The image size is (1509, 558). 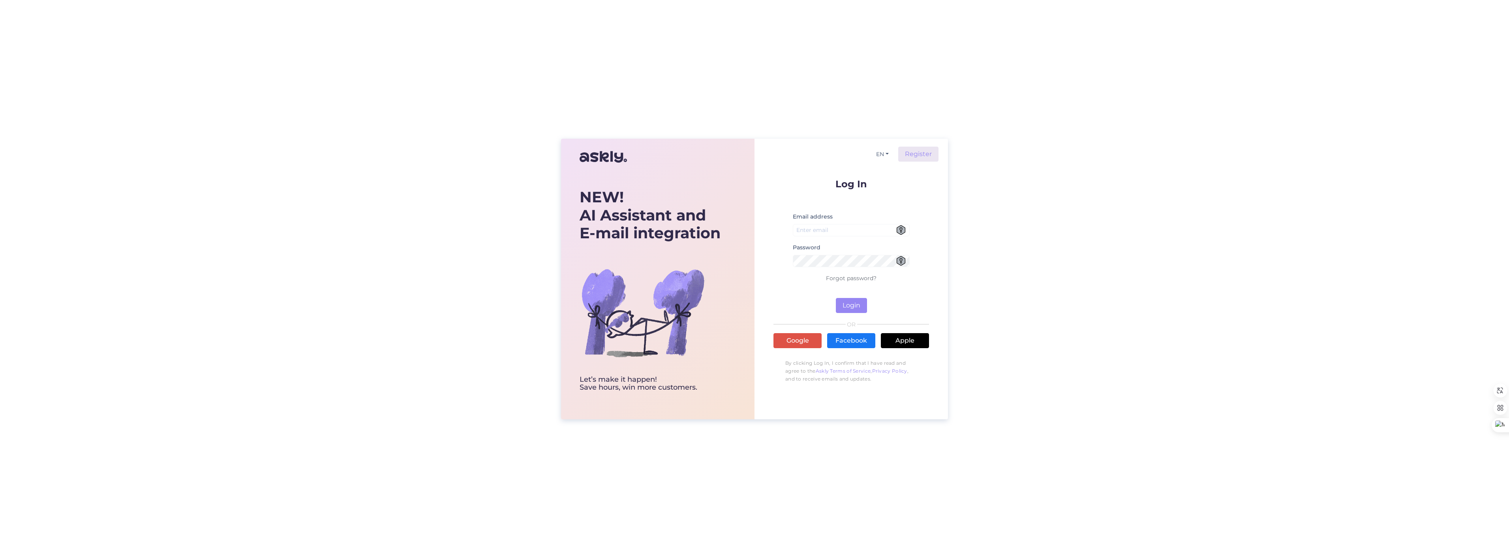 I want to click on a: Register, so click(x=918, y=154).